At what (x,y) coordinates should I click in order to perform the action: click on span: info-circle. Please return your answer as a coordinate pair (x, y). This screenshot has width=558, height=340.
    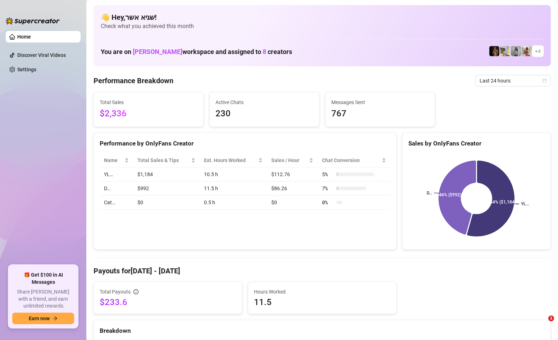
    Looking at the image, I should click on (136, 291).